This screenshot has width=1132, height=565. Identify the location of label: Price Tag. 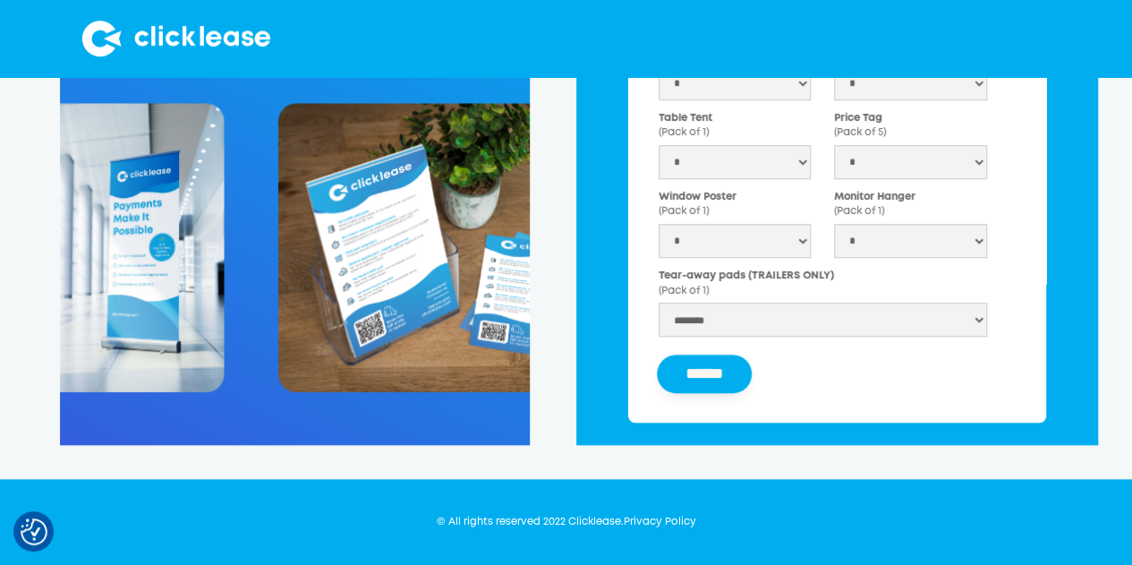
(910, 125).